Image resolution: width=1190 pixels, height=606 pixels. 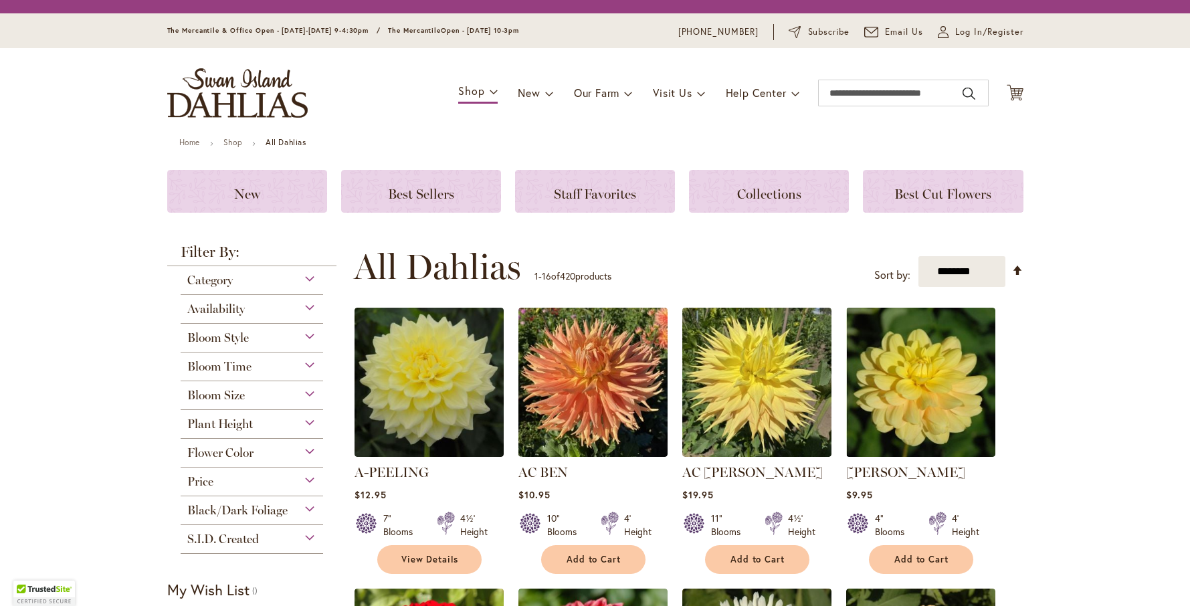 I want to click on p: - of products, so click(x=572, y=276).